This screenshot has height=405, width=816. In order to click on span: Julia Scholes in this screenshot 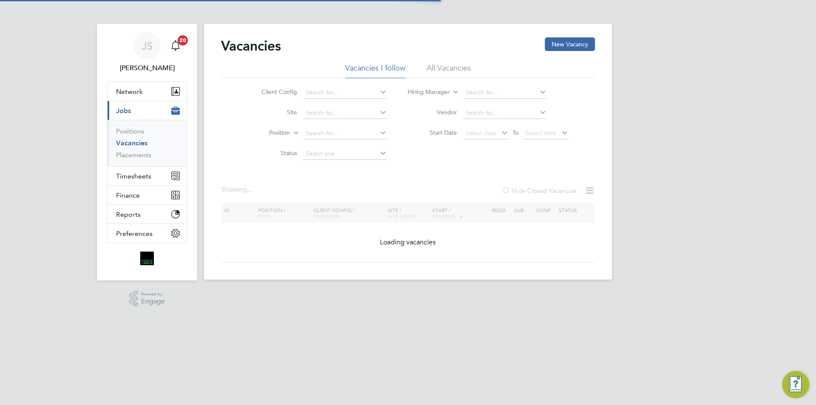, I will do `click(147, 68)`.